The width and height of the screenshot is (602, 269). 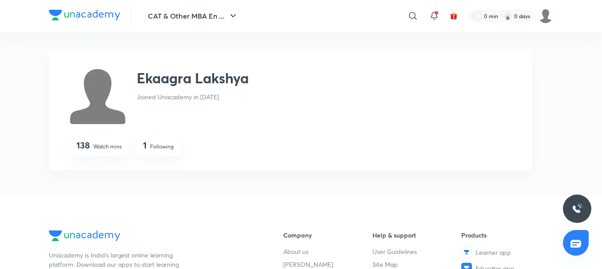 What do you see at coordinates (417, 252) in the screenshot?
I see `a: User Guidelines` at bounding box center [417, 252].